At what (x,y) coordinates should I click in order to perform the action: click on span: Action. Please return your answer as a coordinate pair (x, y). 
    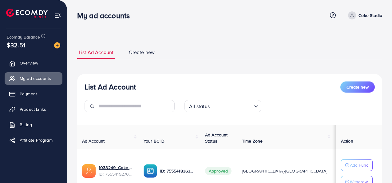
    Looking at the image, I should click on (348, 141).